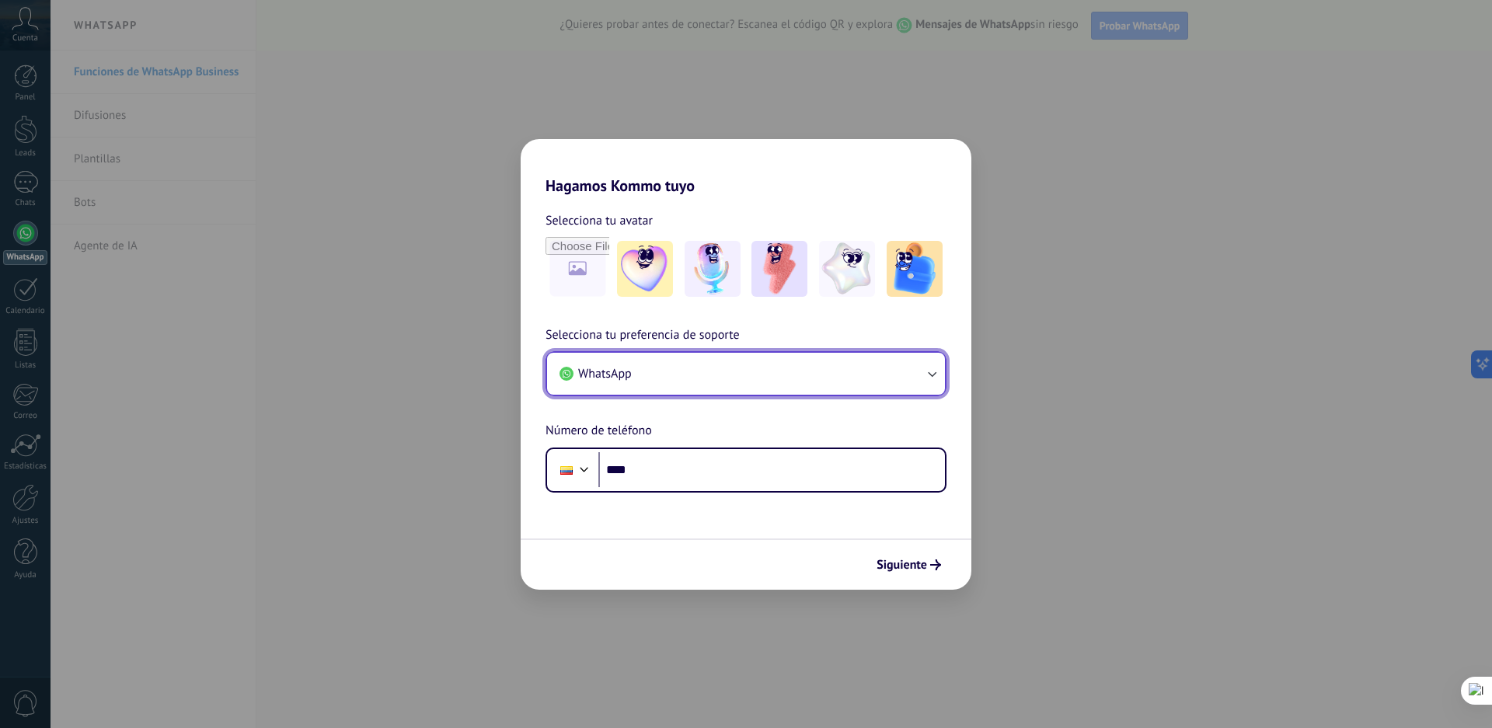  Describe the element at coordinates (901, 565) in the screenshot. I see `span: Siguiente` at that location.